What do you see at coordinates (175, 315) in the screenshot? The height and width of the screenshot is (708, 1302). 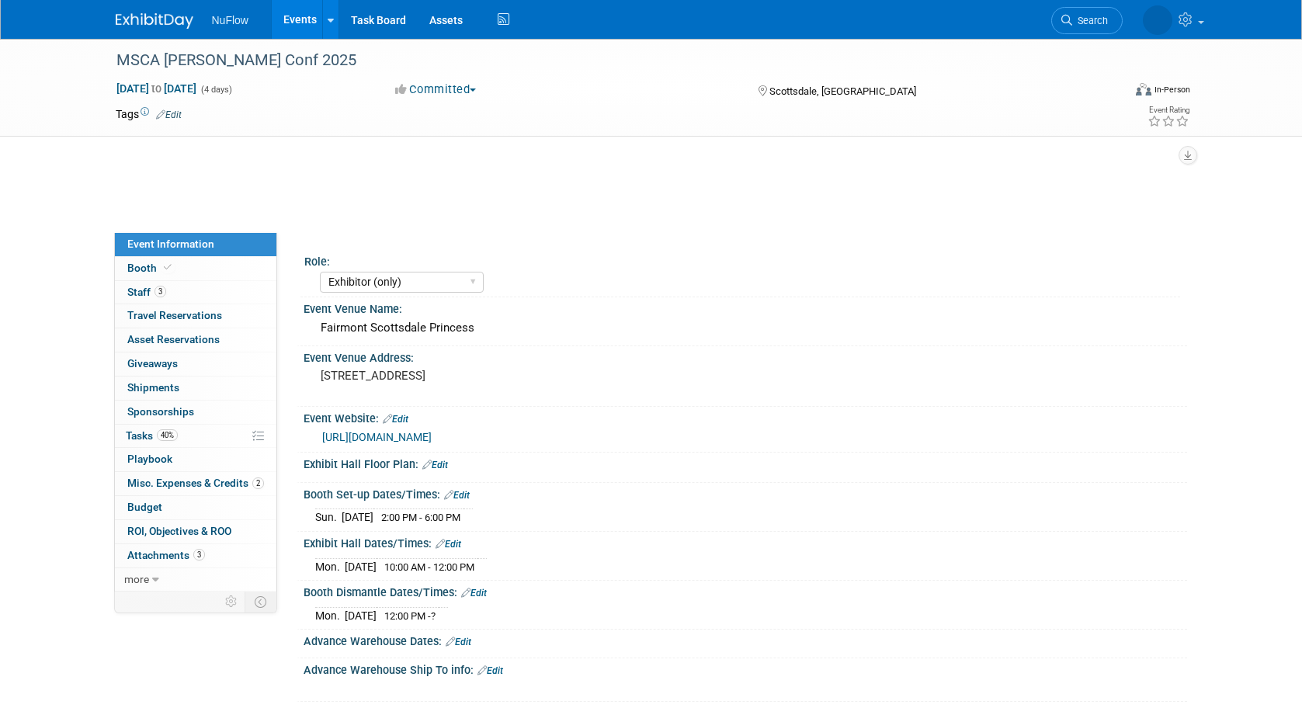 I see `span: Travel Reservations` at bounding box center [175, 315].